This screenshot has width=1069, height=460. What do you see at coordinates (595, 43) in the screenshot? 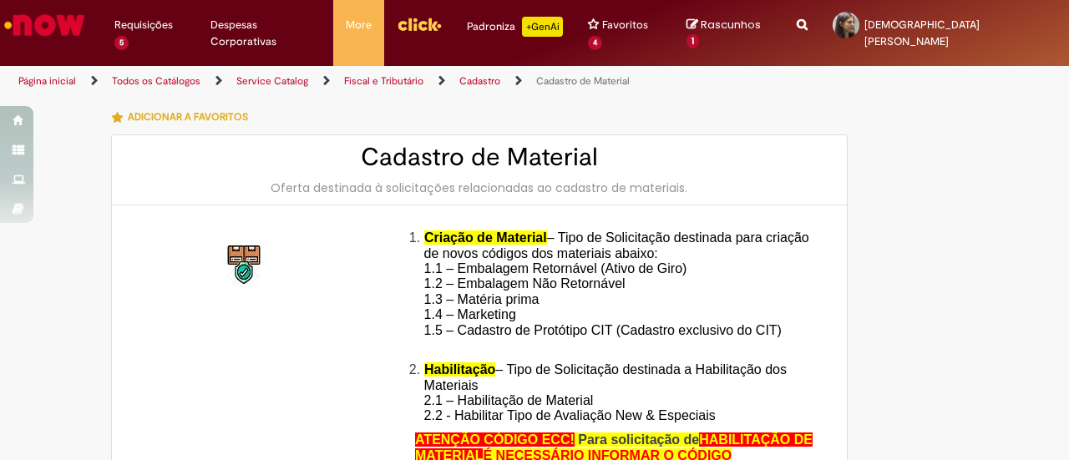
I see `span: 4` at bounding box center [595, 43].